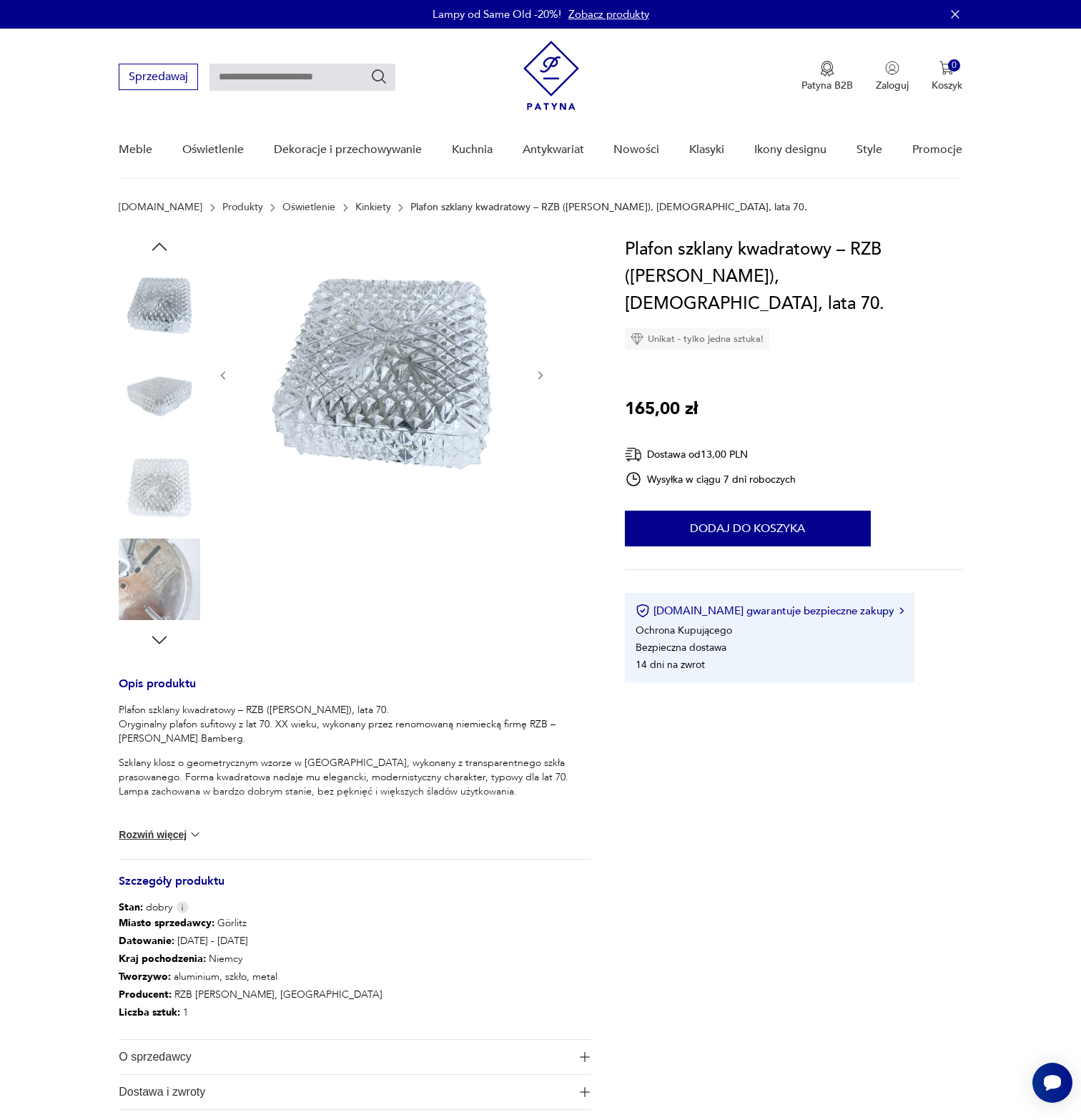 The width and height of the screenshot is (1081, 1120). What do you see at coordinates (182, 907) in the screenshot?
I see `img: Info icon` at bounding box center [182, 907].